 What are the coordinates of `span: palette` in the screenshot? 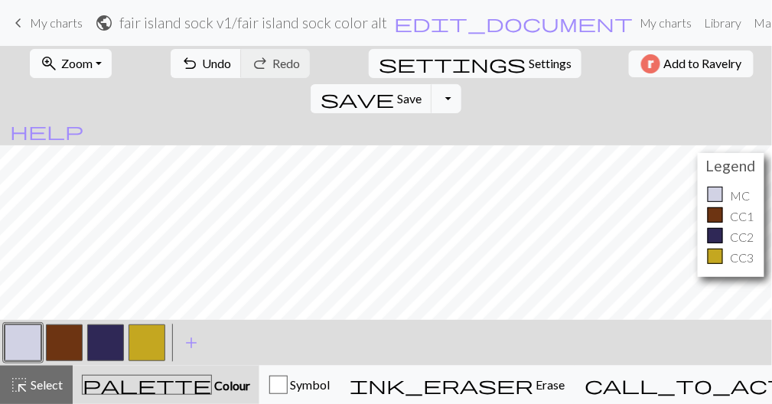 It's located at (147, 385).